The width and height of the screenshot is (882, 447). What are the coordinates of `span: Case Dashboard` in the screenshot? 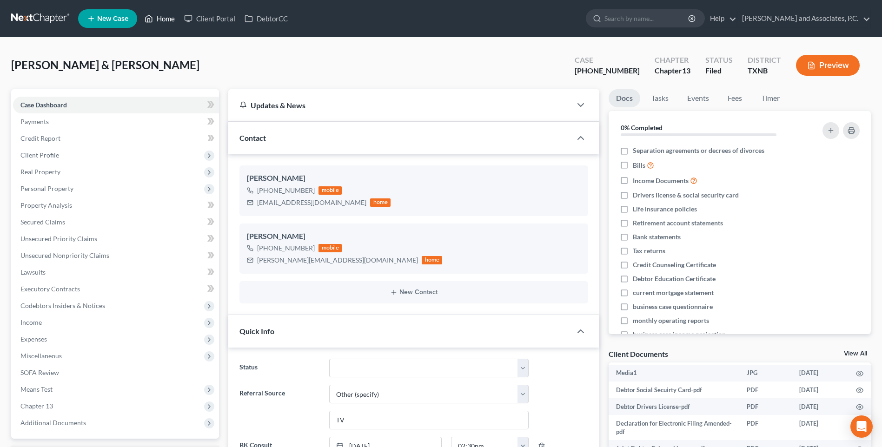 It's located at (44, 105).